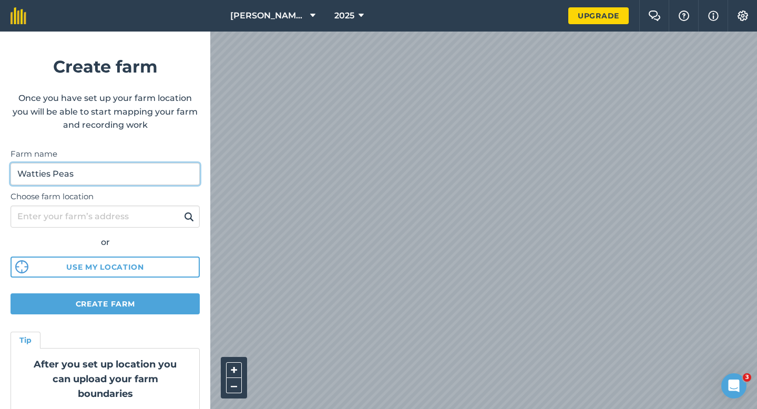 This screenshot has width=757, height=409. What do you see at coordinates (105, 379) in the screenshot?
I see `strong: After you set up location you can upload your farm boundaries` at bounding box center [105, 379].